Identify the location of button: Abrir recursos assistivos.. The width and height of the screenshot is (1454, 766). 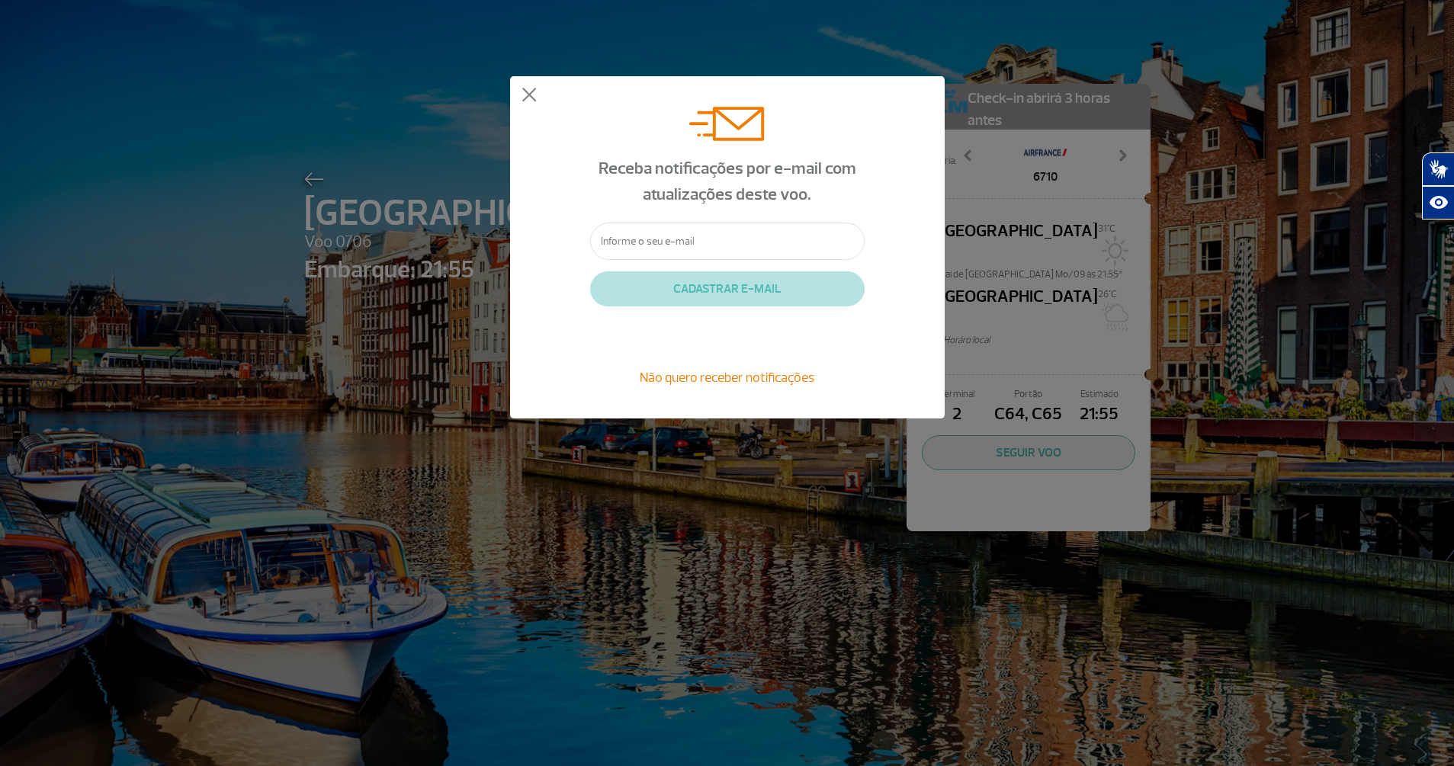
(1438, 203).